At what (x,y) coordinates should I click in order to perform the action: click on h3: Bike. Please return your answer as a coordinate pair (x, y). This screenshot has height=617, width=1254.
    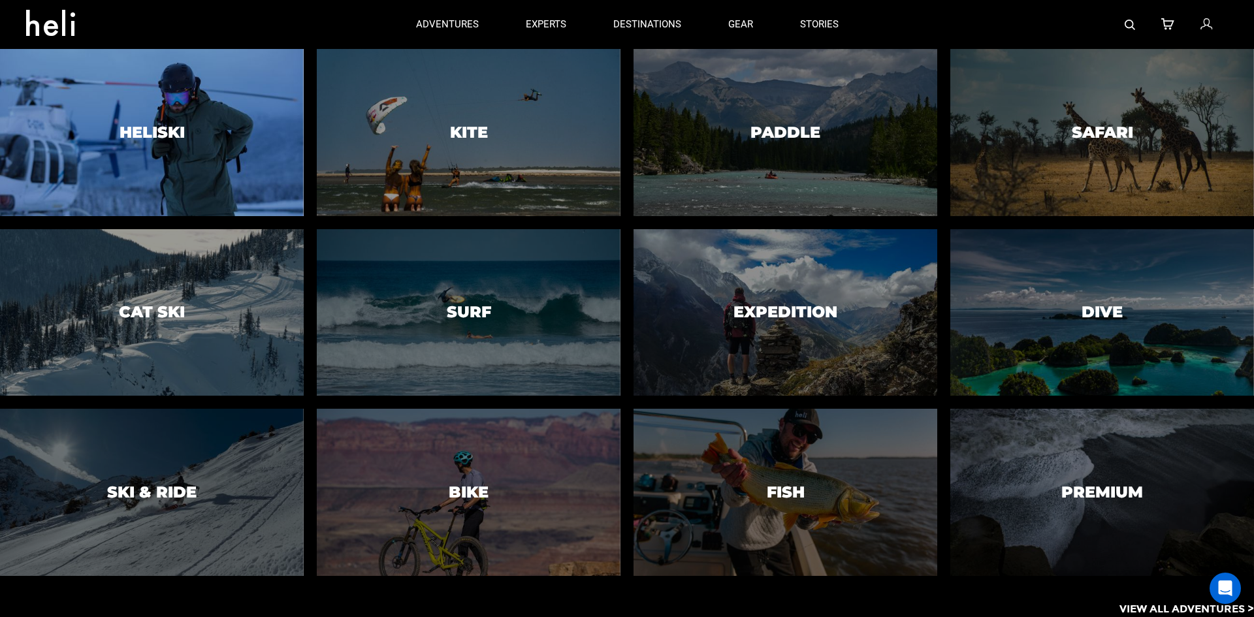
    Looking at the image, I should click on (468, 492).